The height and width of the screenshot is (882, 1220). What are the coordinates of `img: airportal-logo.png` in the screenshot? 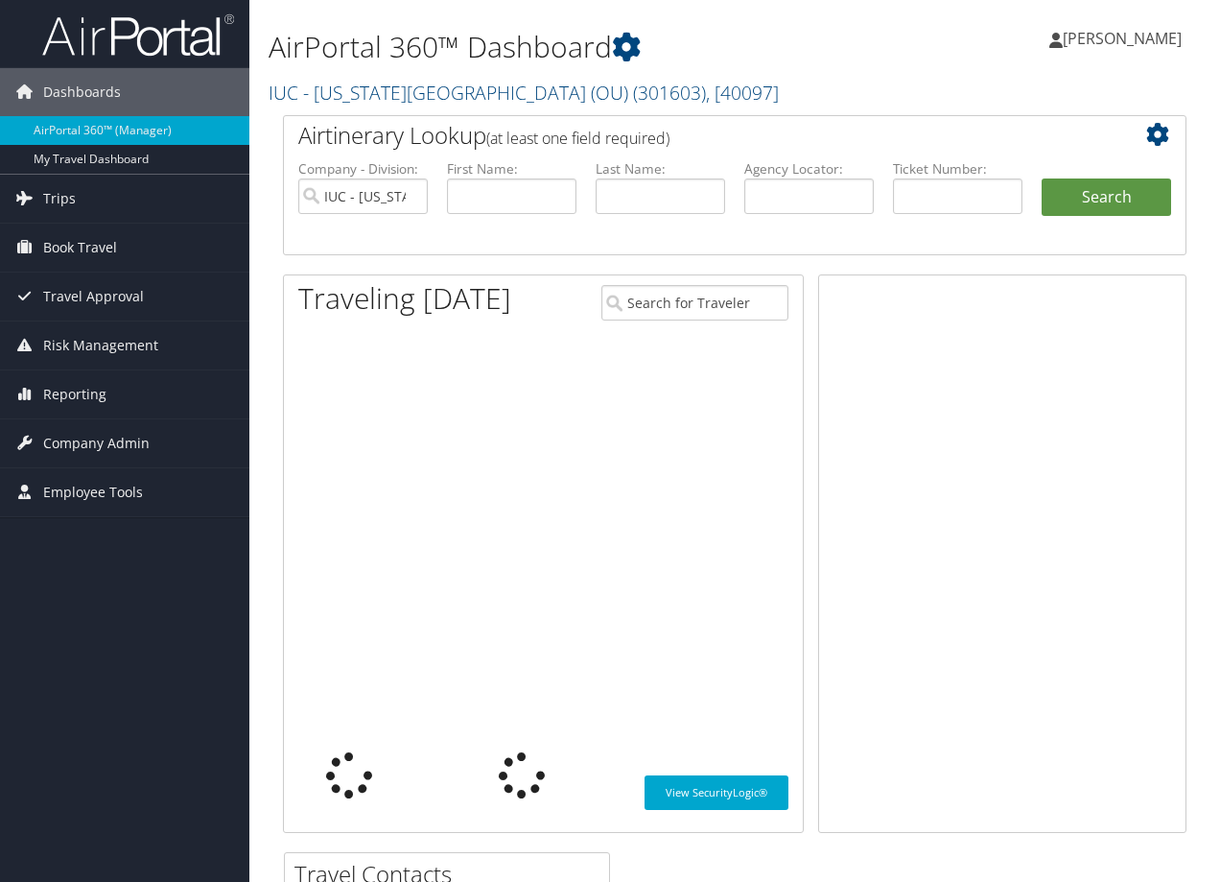 It's located at (138, 35).